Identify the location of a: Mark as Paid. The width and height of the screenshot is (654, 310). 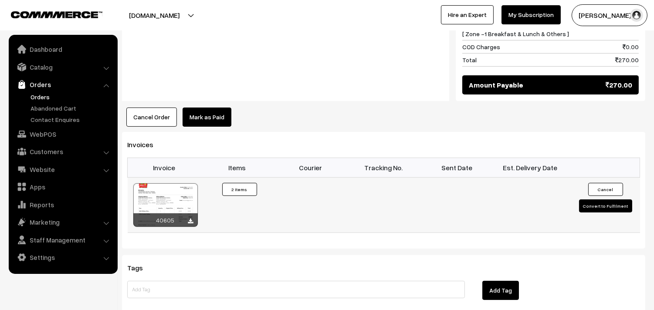
(207, 117).